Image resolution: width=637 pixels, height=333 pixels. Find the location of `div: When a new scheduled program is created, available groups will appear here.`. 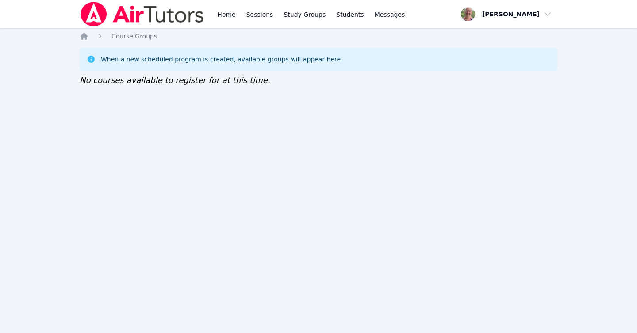

div: When a new scheduled program is created, available groups will appear here. is located at coordinates (222, 59).